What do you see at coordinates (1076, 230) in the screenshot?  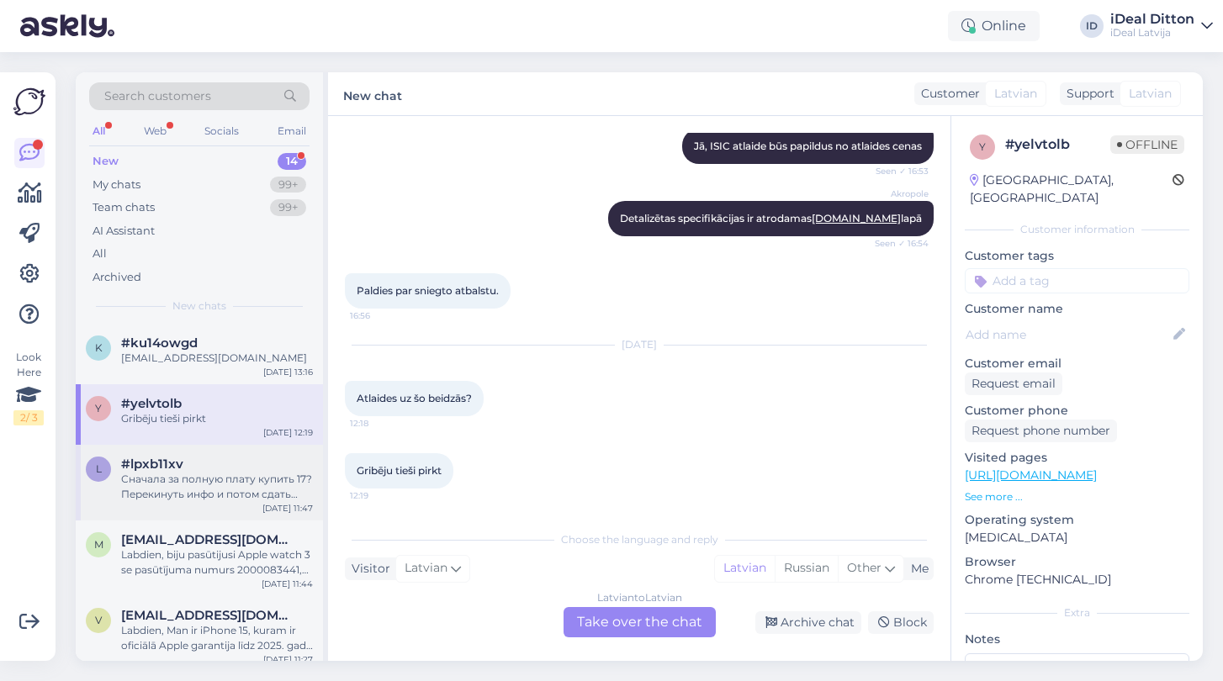 I see `div: Customer information` at bounding box center [1076, 230].